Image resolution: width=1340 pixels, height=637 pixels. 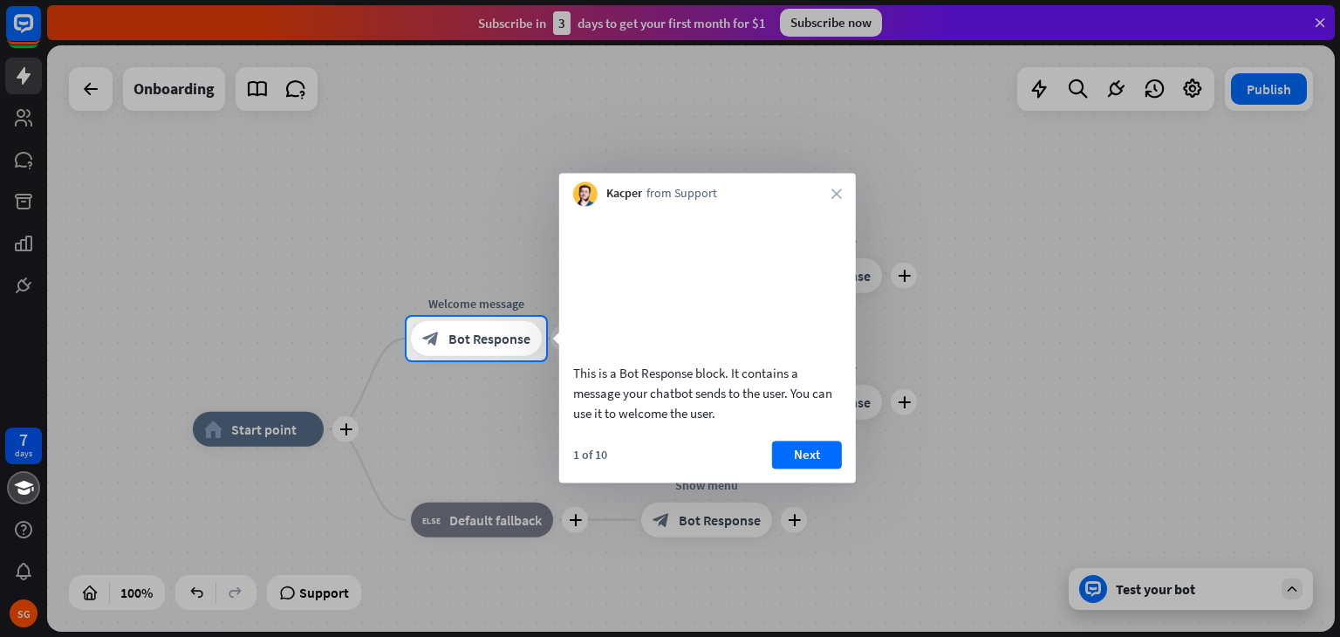 What do you see at coordinates (836, 194) in the screenshot?
I see `i: close` at bounding box center [836, 194].